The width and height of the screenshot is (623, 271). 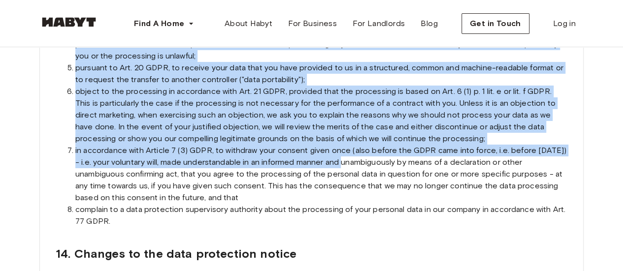 What do you see at coordinates (321, 50) in the screenshot?
I see `li: pursuant to Art. 18 GDPR, to request the restriction of the processing of your data, insofar as t...` at bounding box center [321, 50].